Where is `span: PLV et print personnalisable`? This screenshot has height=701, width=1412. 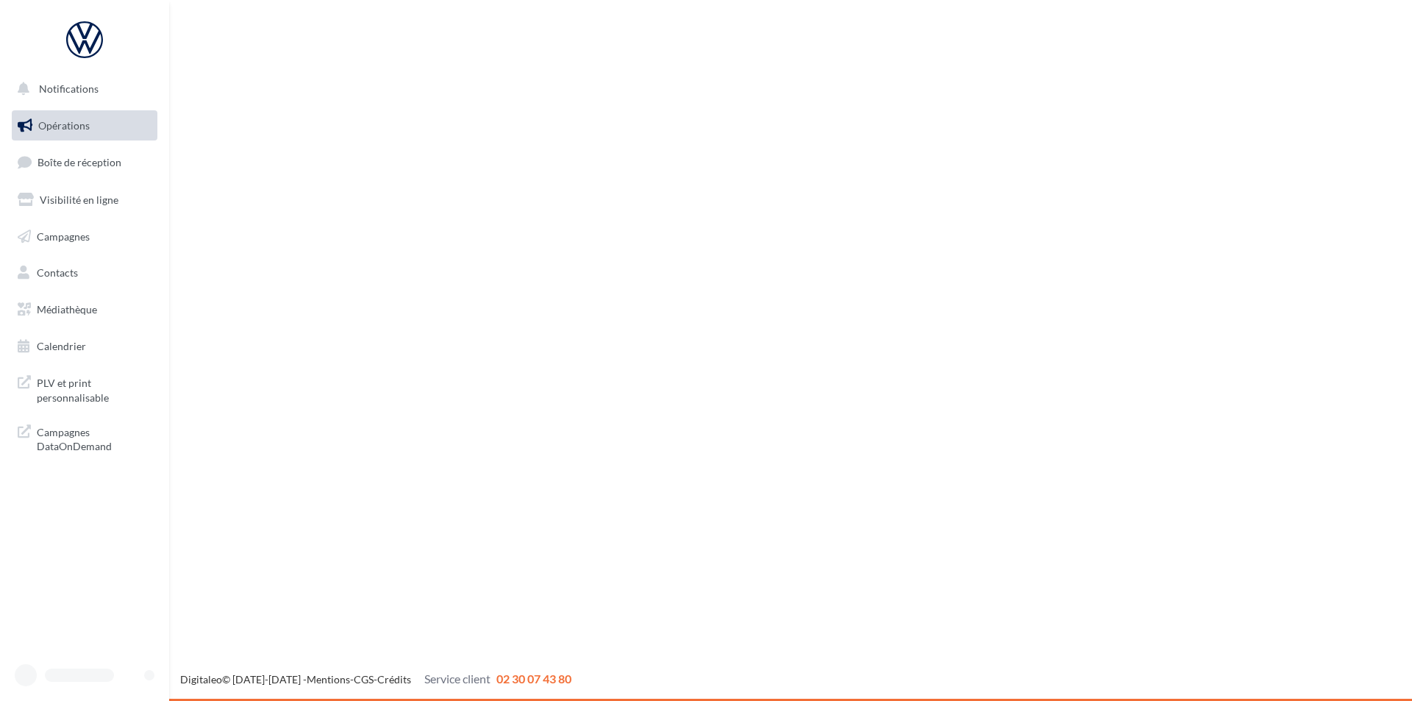 span: PLV et print personnalisable is located at coordinates (94, 388).